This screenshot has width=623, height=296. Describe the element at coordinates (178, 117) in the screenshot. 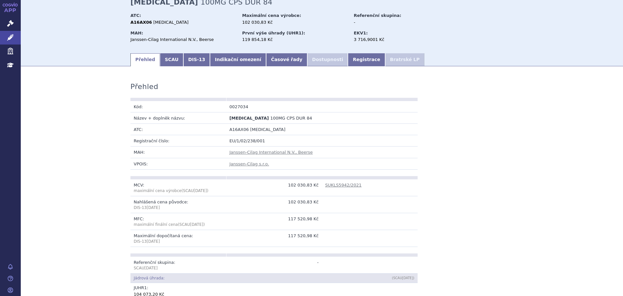

I see `td: Název + doplněk názvu:` at that location.